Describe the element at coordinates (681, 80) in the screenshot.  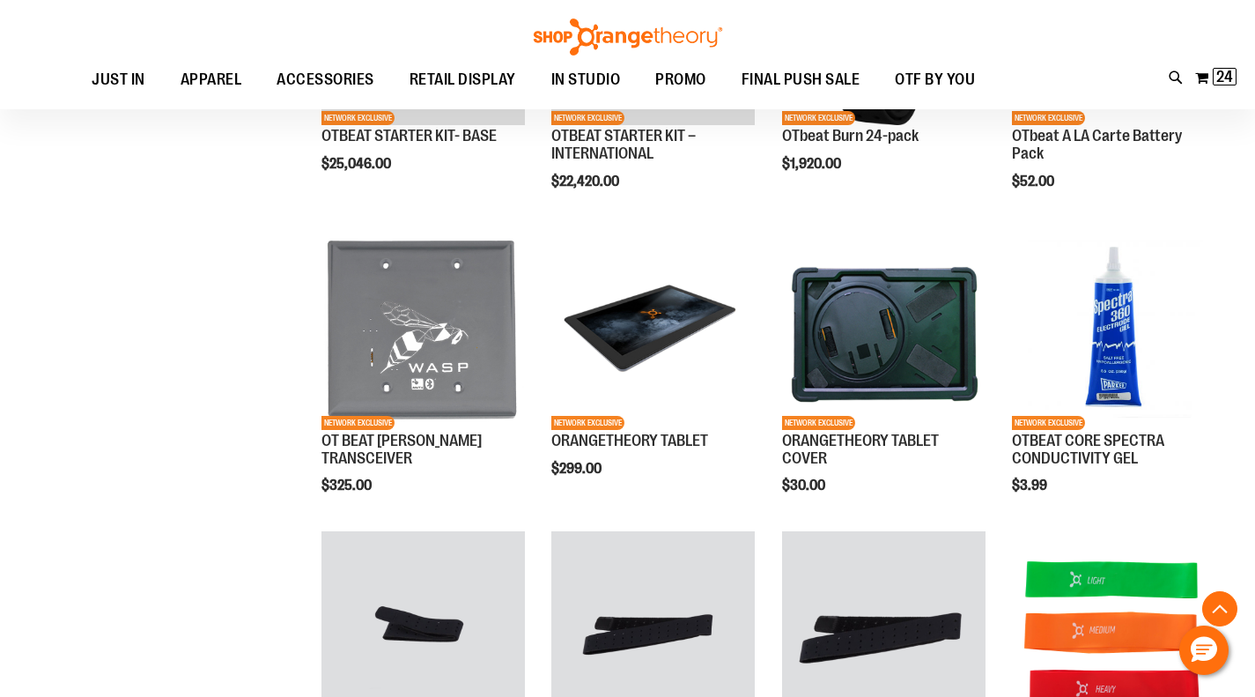
I see `a: PROMO` at that location.